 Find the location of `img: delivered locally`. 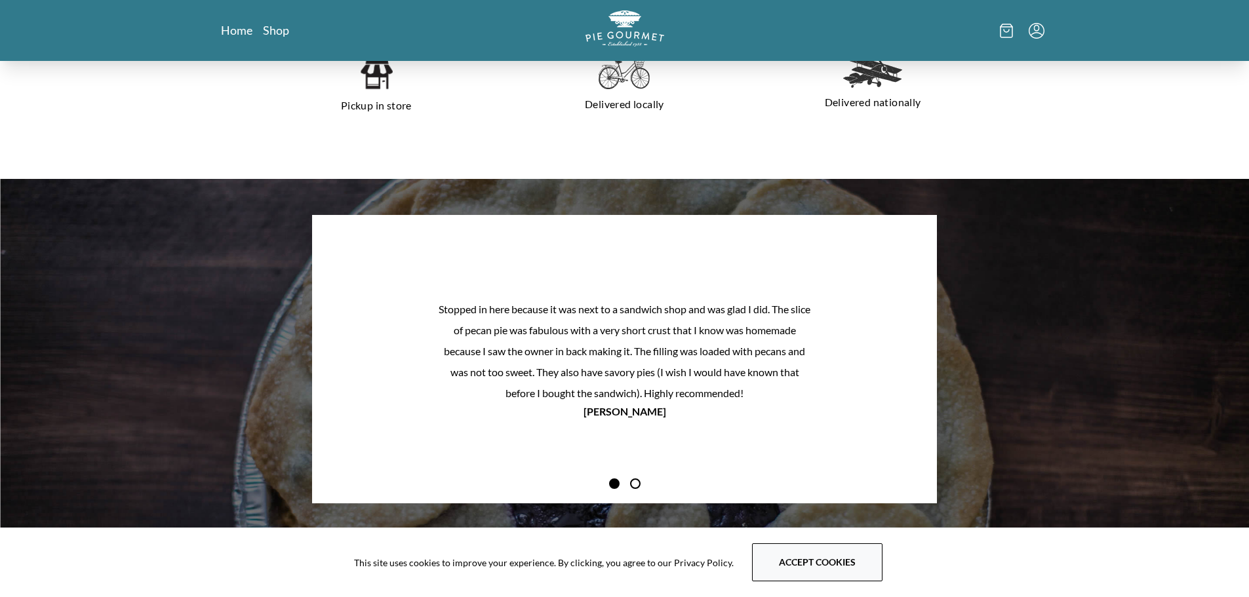

img: delivered locally is located at coordinates (624, 73).